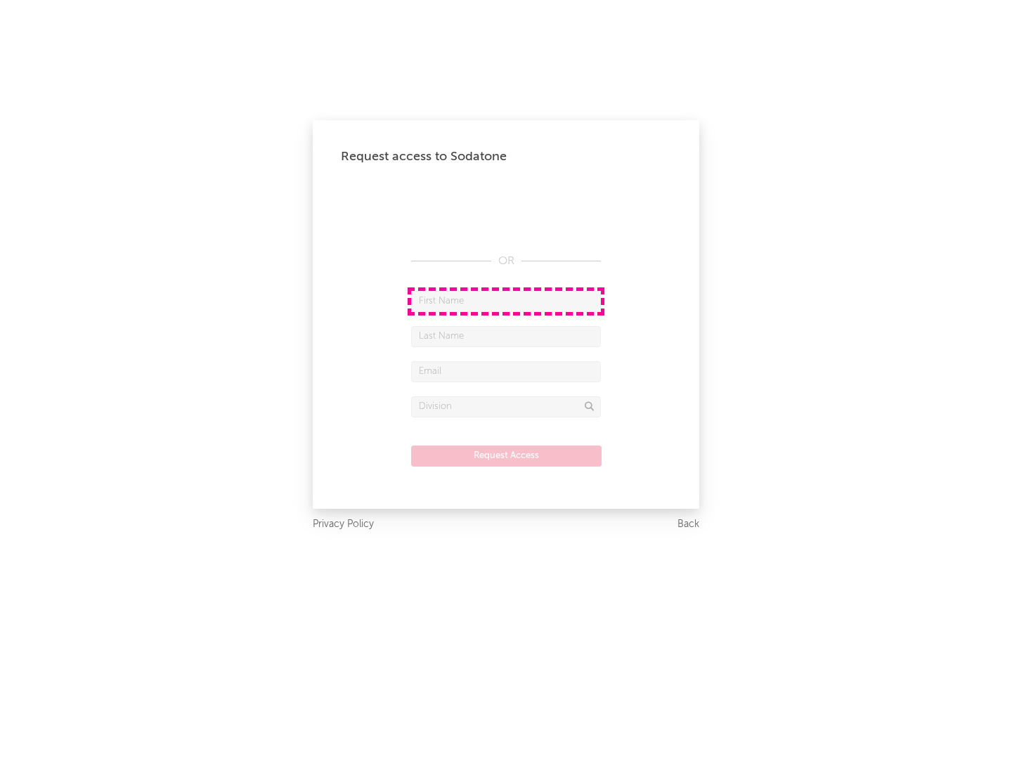 The width and height of the screenshot is (1012, 773). Describe the element at coordinates (506, 337) in the screenshot. I see `input: Last Name` at that location.